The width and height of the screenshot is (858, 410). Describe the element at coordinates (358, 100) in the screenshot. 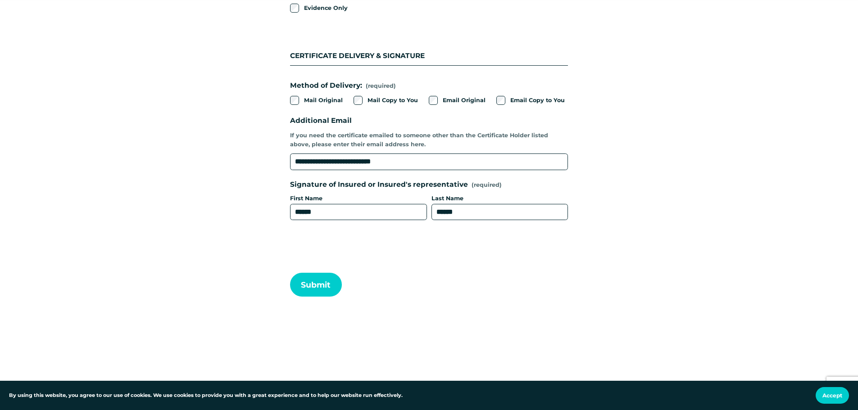

I see `input: Mail Copy to You` at that location.